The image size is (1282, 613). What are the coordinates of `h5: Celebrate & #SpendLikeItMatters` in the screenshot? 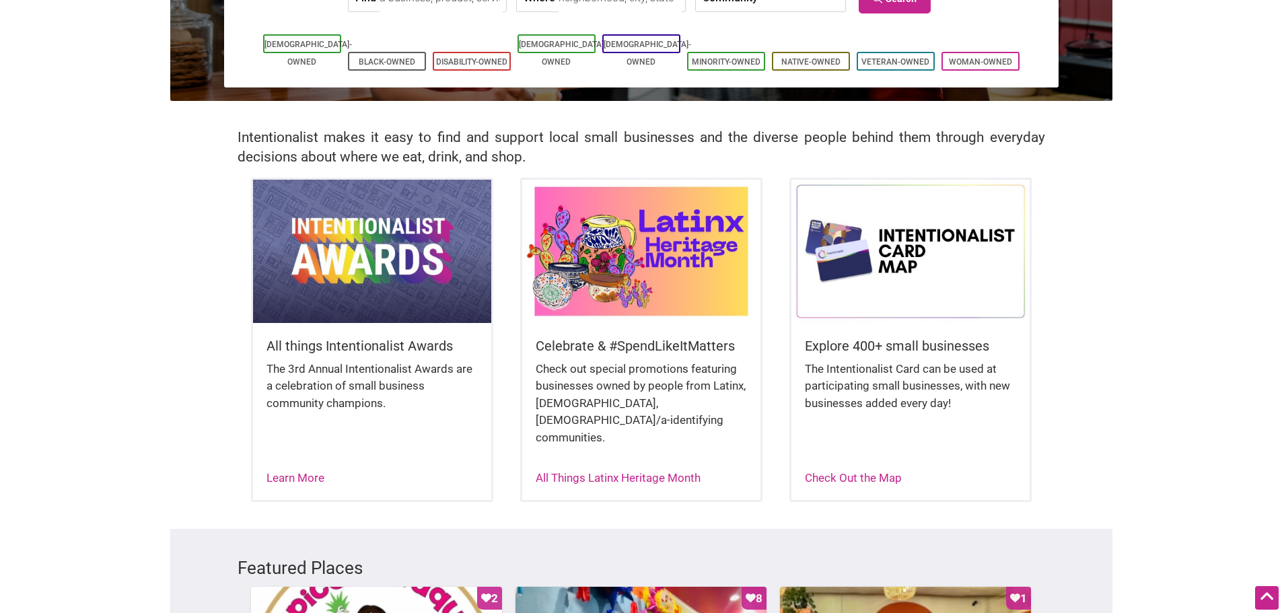 It's located at (641, 346).